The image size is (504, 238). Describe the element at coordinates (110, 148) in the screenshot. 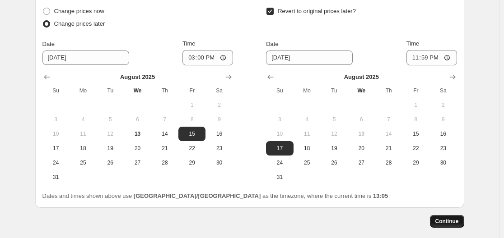

I see `span: 19` at that location.